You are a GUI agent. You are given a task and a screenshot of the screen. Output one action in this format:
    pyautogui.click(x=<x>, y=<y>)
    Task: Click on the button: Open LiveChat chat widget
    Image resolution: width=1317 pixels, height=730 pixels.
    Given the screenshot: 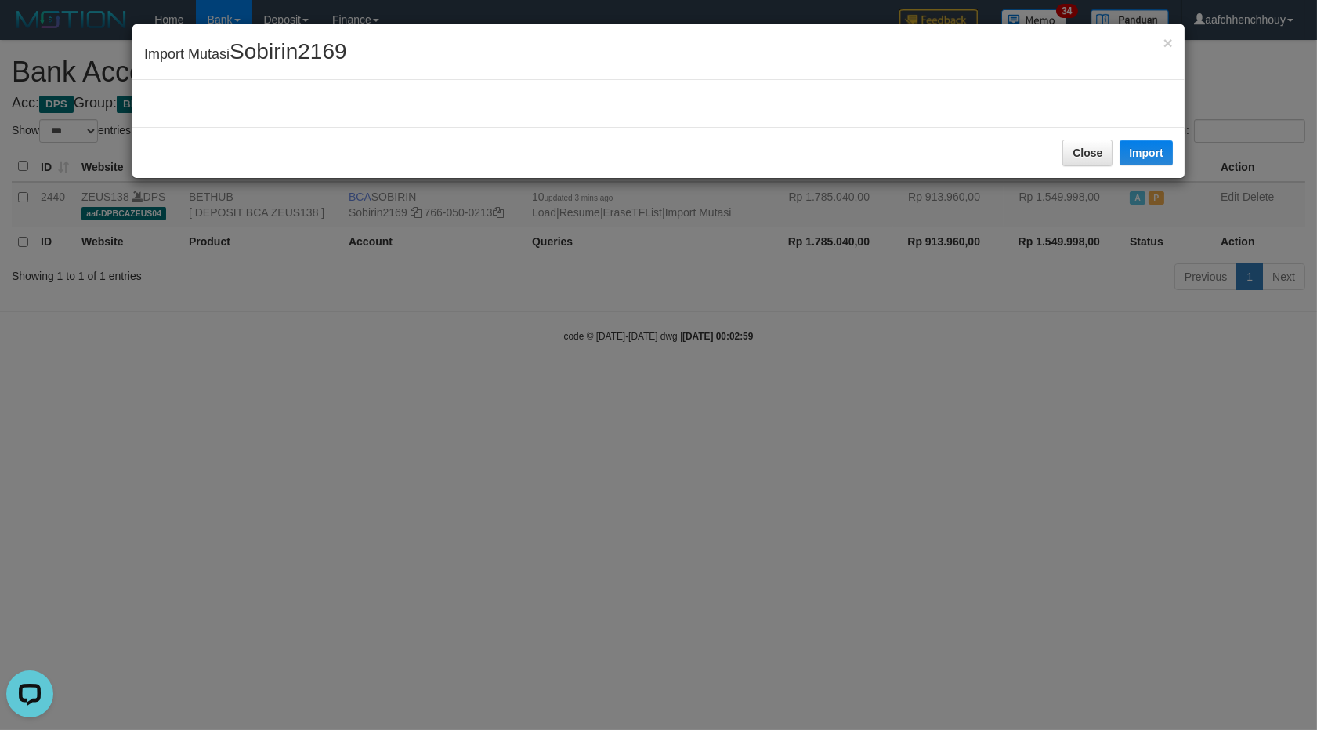 What is the action you would take?
    pyautogui.click(x=30, y=30)
    